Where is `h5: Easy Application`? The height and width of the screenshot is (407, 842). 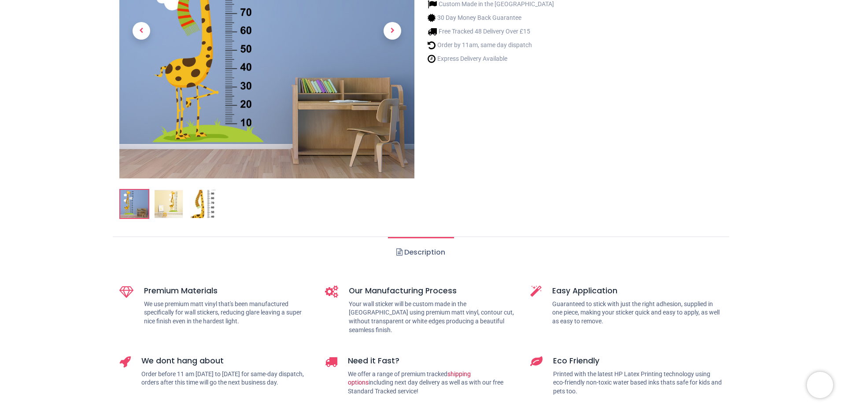 h5: Easy Application is located at coordinates (637, 291).